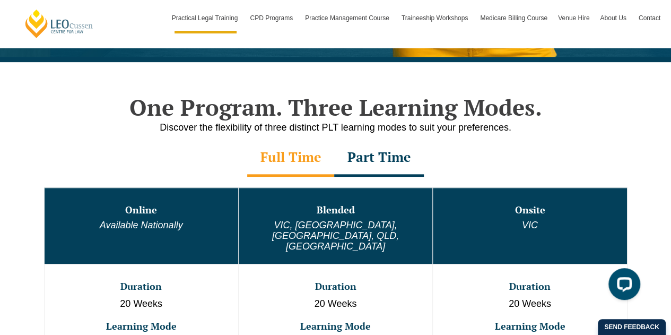 This screenshot has width=671, height=335. What do you see at coordinates (573, 18) in the screenshot?
I see `a: Venue Hire` at bounding box center [573, 18].